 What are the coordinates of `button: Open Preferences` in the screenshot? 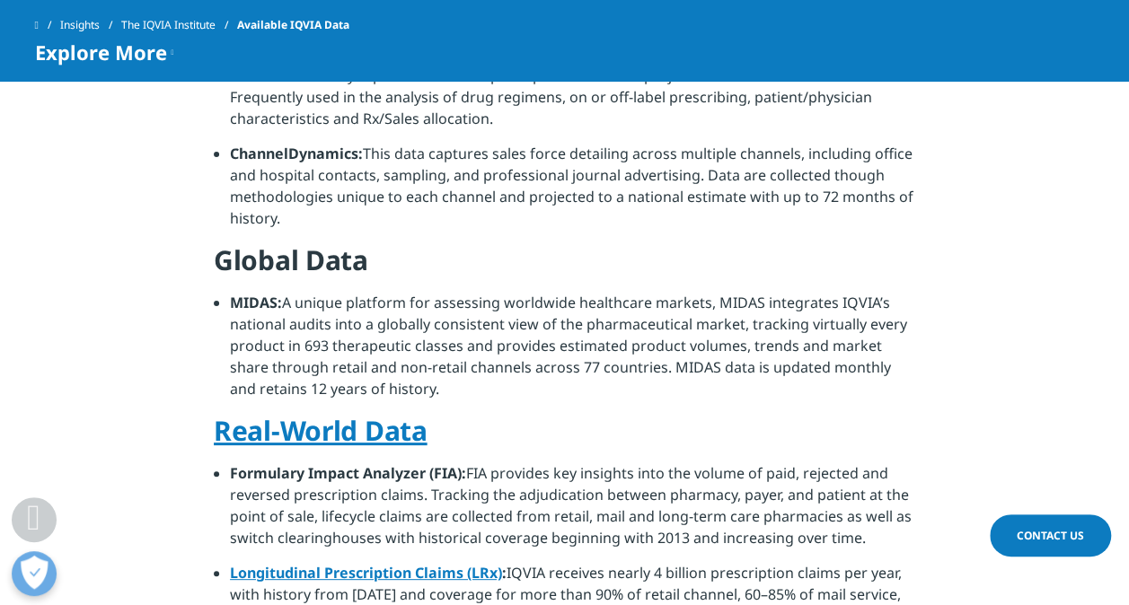 It's located at (34, 574).